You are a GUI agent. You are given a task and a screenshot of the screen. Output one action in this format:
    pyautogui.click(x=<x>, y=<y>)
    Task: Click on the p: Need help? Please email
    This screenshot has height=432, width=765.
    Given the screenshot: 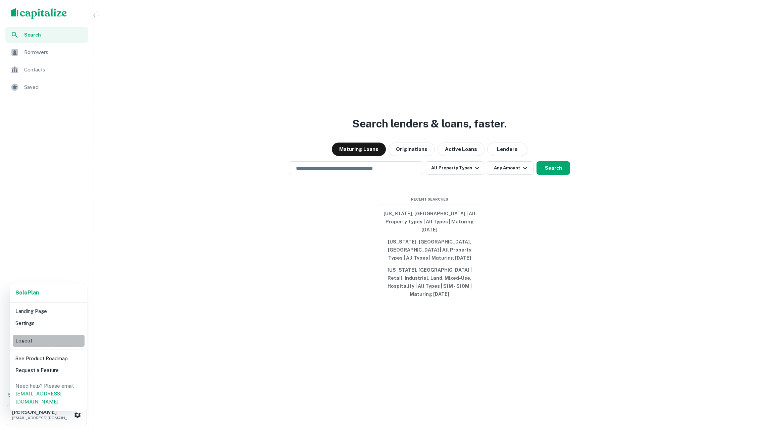 What is the action you would take?
    pyautogui.click(x=49, y=394)
    